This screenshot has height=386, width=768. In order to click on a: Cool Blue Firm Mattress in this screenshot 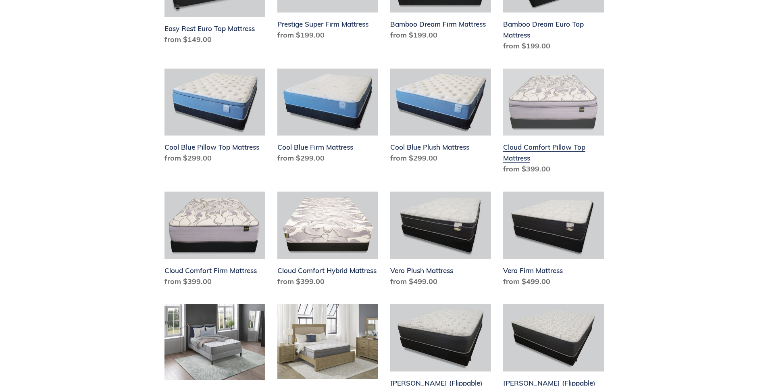, I will do `click(328, 118)`.